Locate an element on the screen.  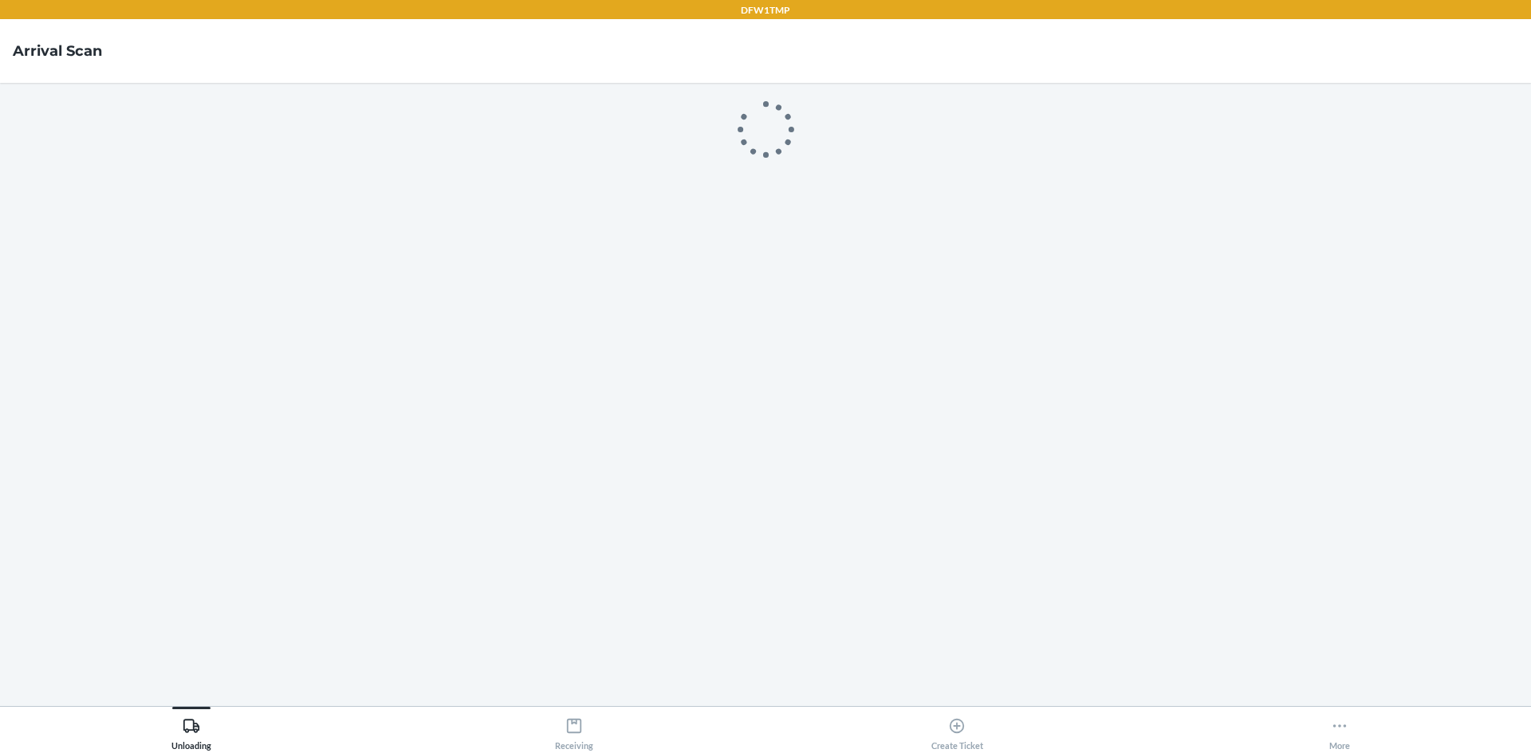
h4: Arrival Scan is located at coordinates (57, 51).